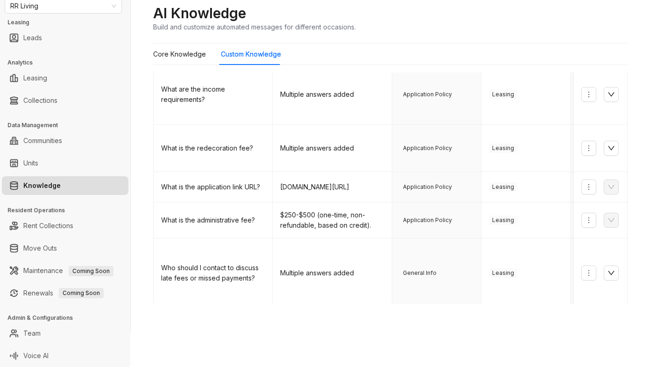 The height and width of the screenshot is (367, 650). I want to click on h3: Admin & Configurations, so click(69, 318).